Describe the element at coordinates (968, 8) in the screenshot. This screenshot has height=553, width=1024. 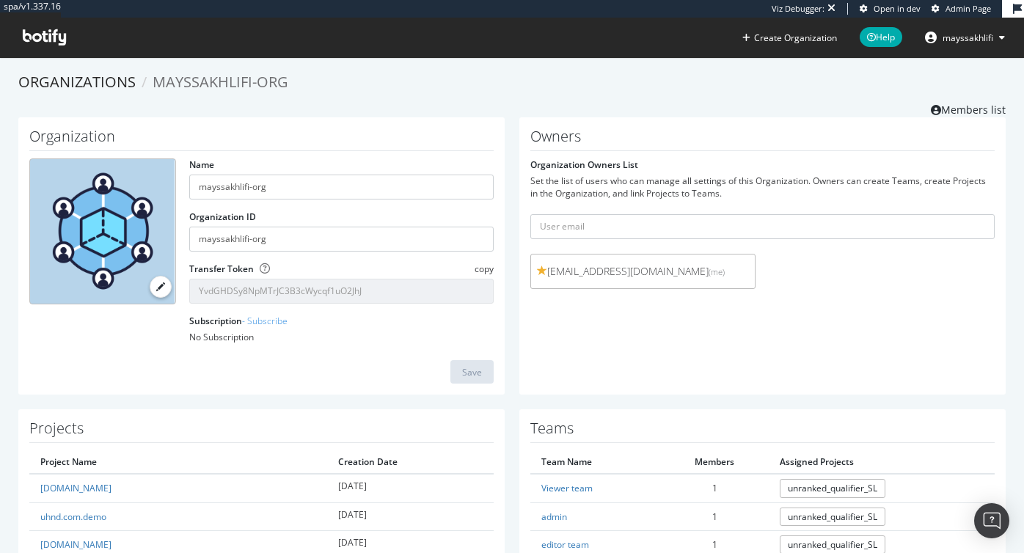
I see `span: Admin Page` at that location.